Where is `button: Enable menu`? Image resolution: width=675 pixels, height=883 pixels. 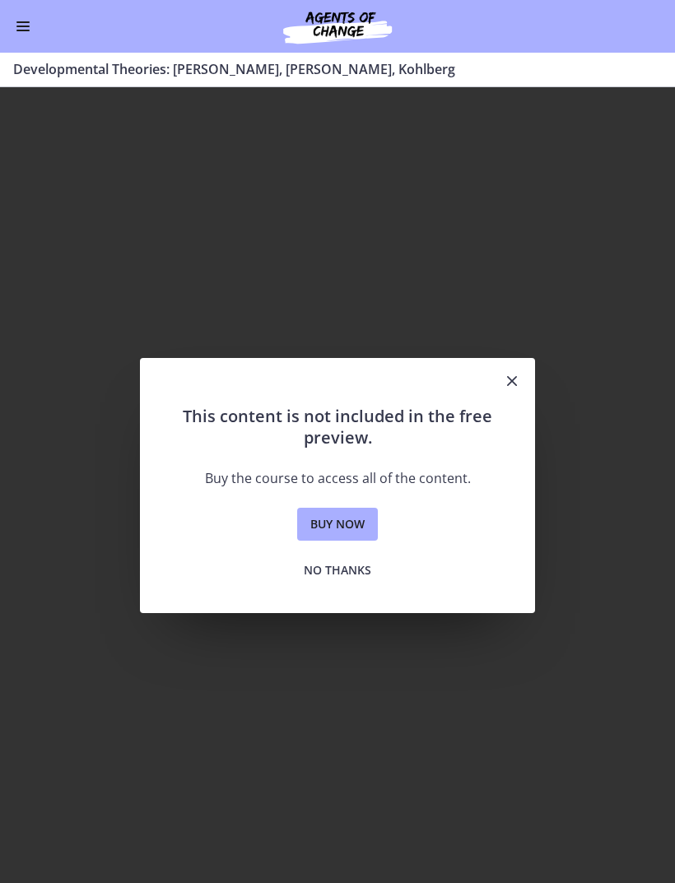
button: Enable menu is located at coordinates (23, 26).